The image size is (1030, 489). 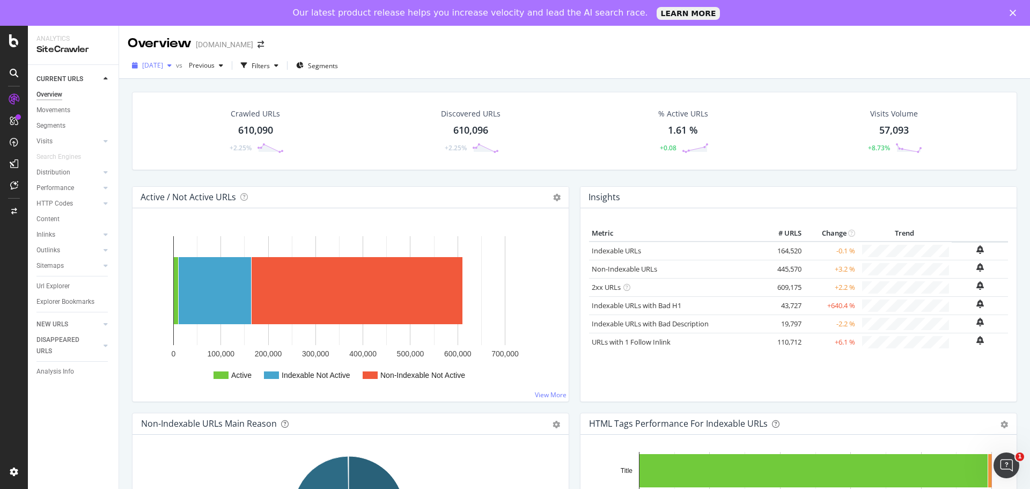 I want to click on td: +3.2 %, so click(x=831, y=269).